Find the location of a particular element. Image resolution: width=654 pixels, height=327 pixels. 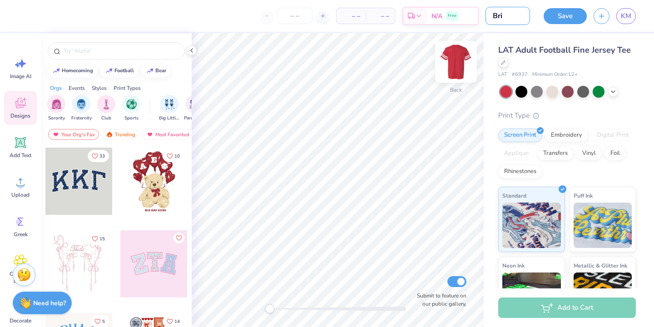

span: Sorority is located at coordinates (56, 118).